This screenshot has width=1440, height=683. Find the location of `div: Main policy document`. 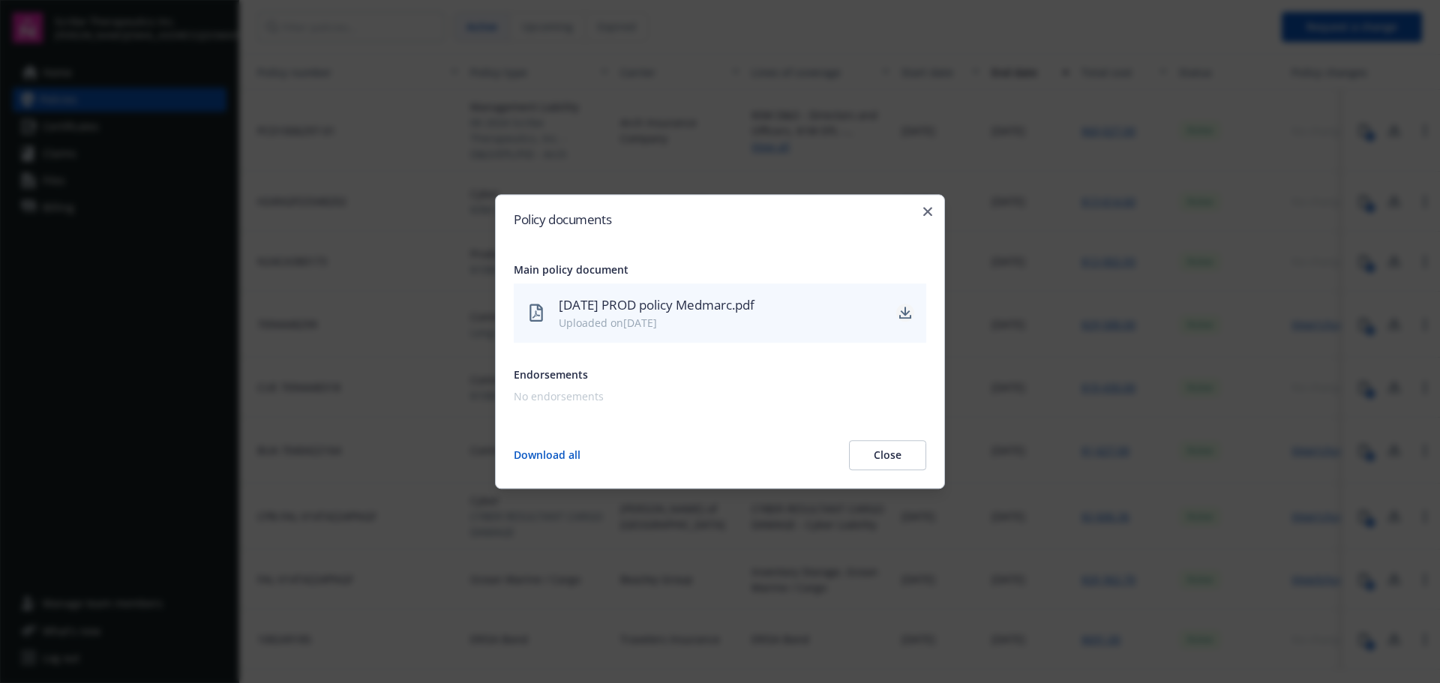

div: Main policy document is located at coordinates (720, 269).